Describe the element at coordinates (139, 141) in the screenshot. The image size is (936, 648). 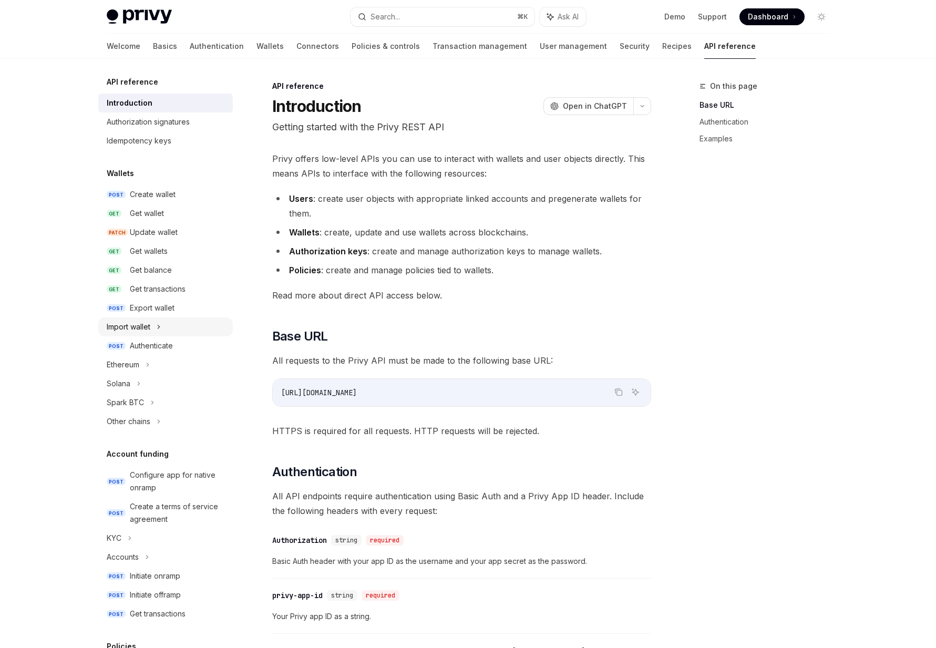
I see `div: Idempotency keys` at that location.